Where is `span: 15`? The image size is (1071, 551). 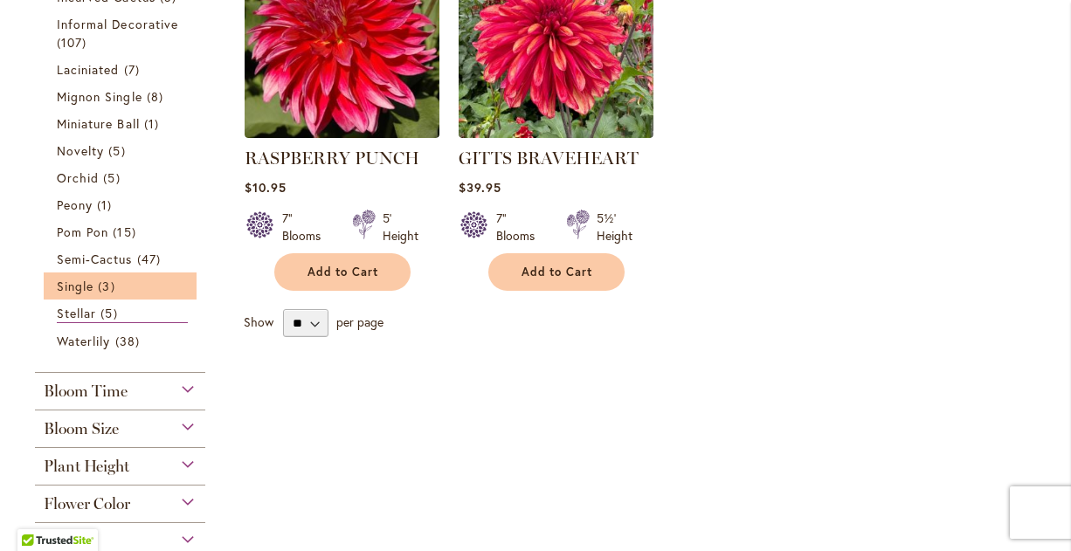 span: 15 is located at coordinates (126, 231).